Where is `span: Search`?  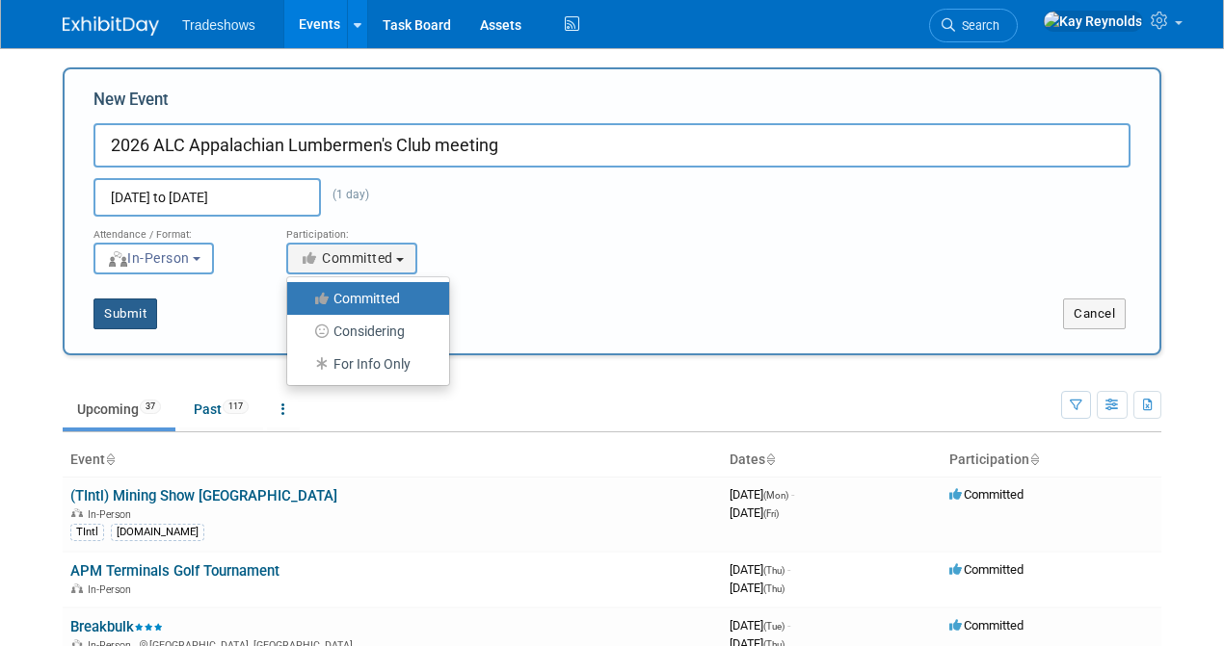
span: Search is located at coordinates (977, 25).